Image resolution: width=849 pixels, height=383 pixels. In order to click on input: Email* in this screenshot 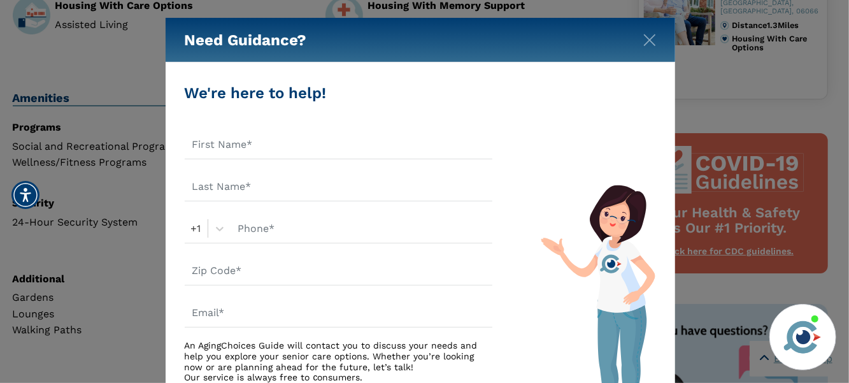, I will do `click(338, 313)`.